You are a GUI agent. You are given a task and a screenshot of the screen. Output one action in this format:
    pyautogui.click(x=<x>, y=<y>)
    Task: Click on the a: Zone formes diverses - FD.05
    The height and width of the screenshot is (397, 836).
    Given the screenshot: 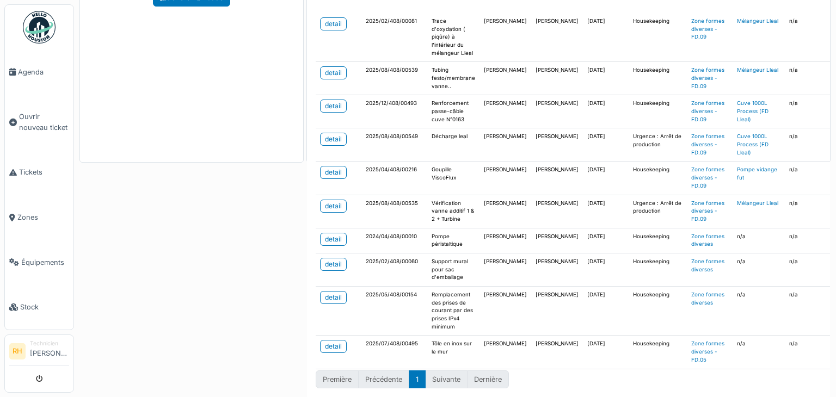 What is the action you would take?
    pyautogui.click(x=707, y=351)
    